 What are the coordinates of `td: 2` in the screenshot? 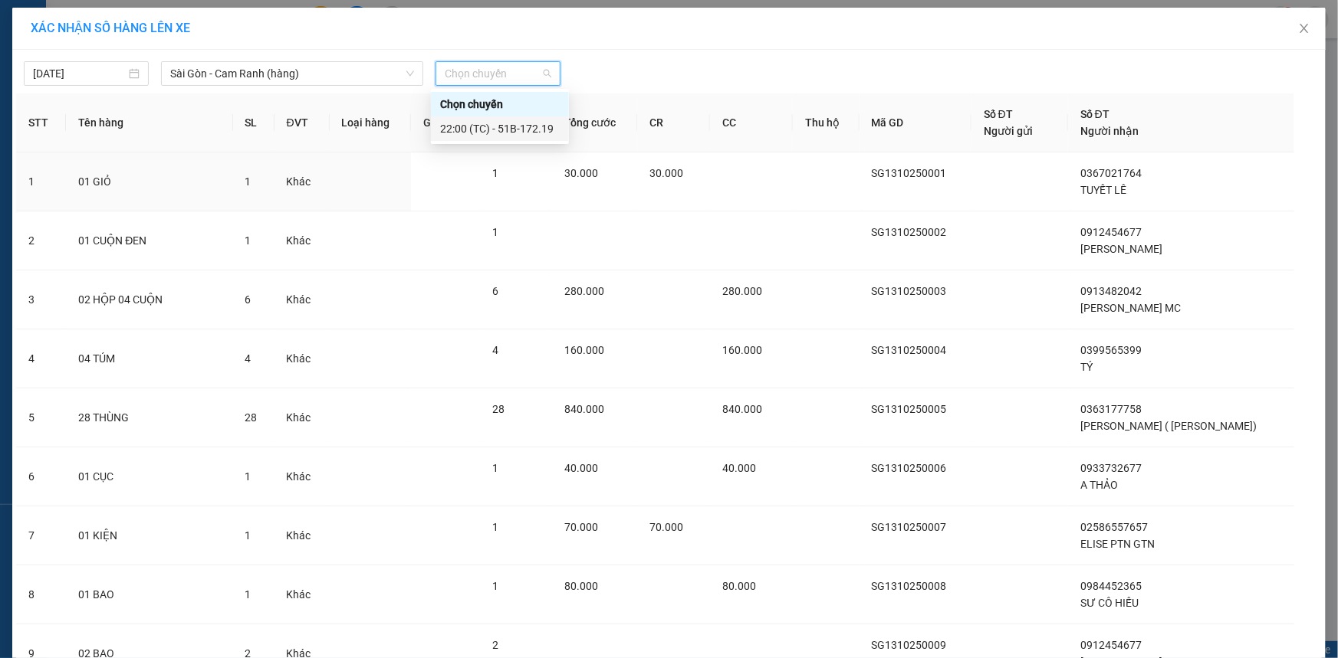 It's located at (41, 241).